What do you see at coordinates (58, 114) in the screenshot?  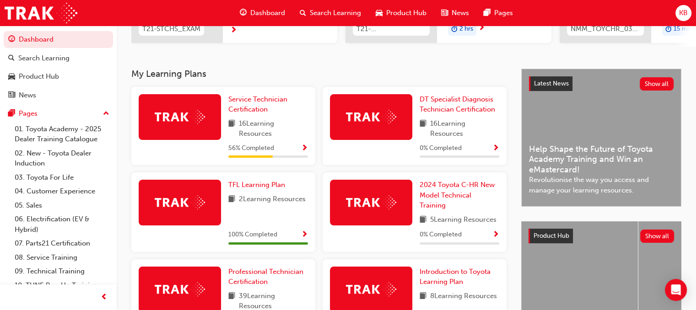 I see `button: Pages` at bounding box center [58, 114].